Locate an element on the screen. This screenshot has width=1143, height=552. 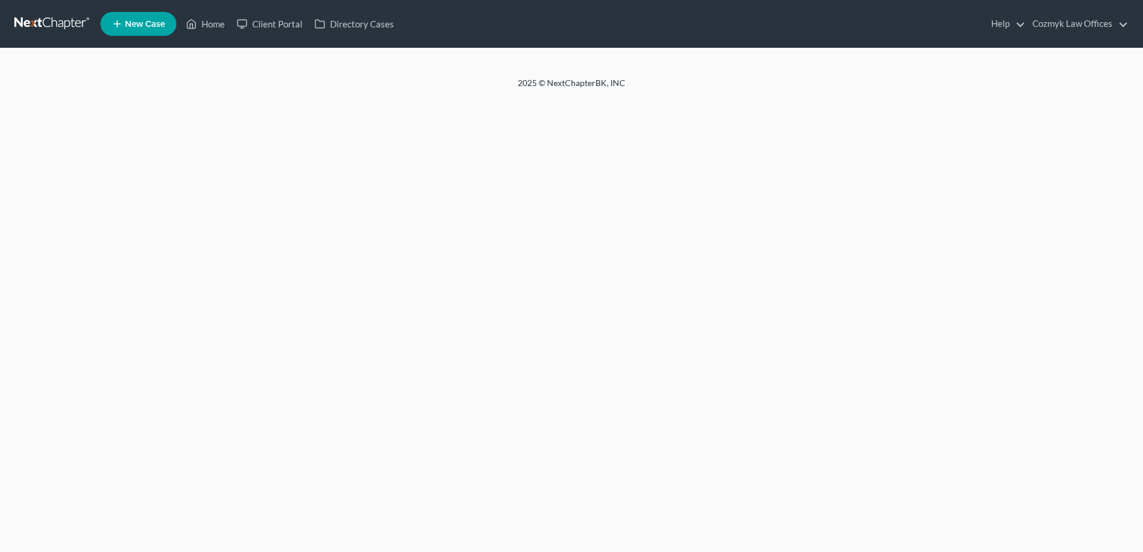
a: Home is located at coordinates (205, 24).